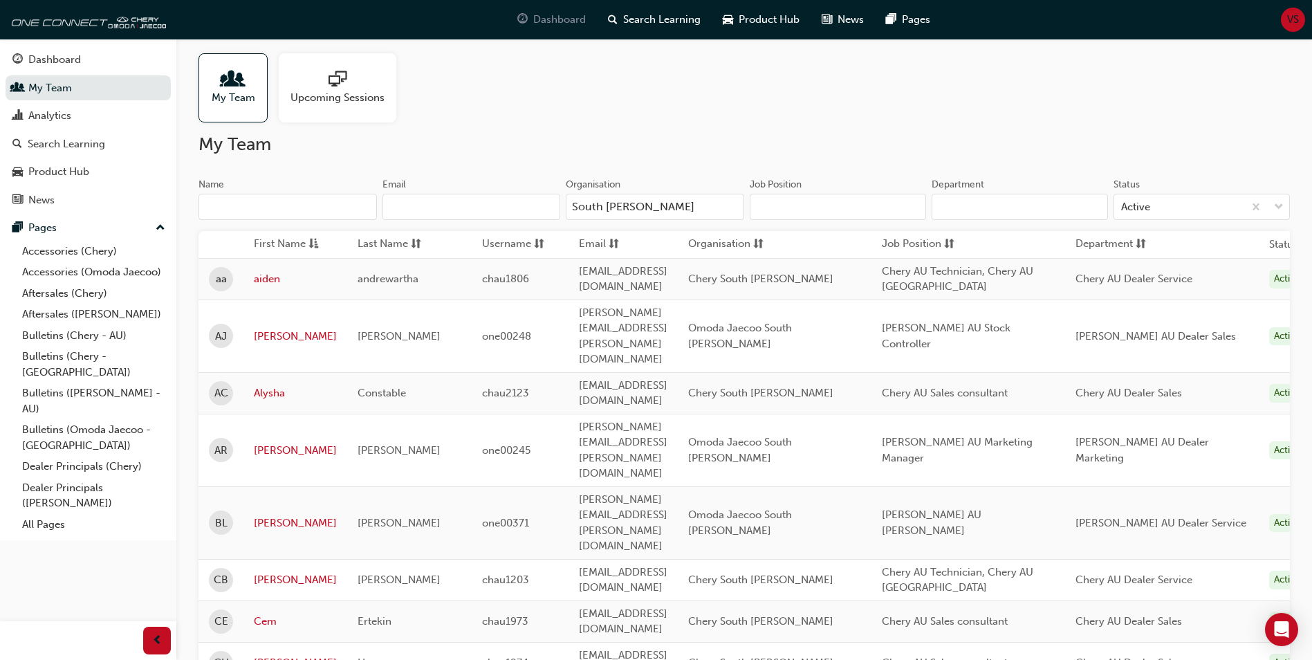 This screenshot has height=660, width=1312. Describe the element at coordinates (912, 244) in the screenshot. I see `span: Job Position` at that location.